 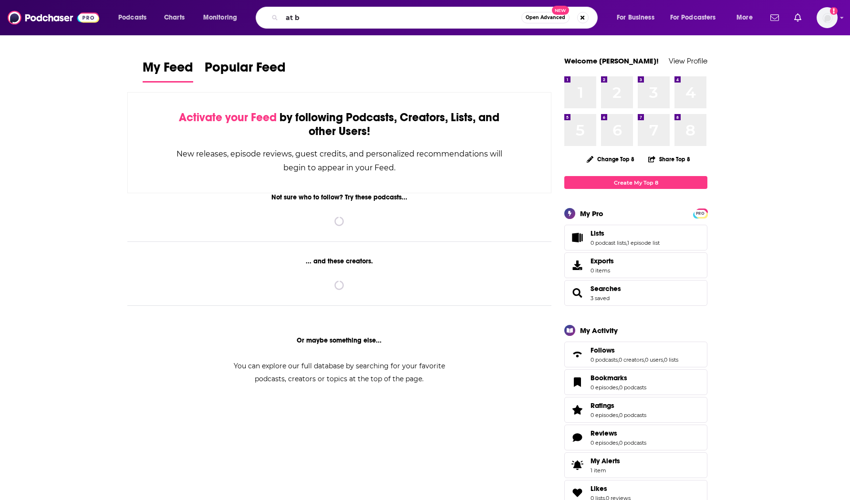 I want to click on span: Activate your Feed, so click(x=228, y=117).